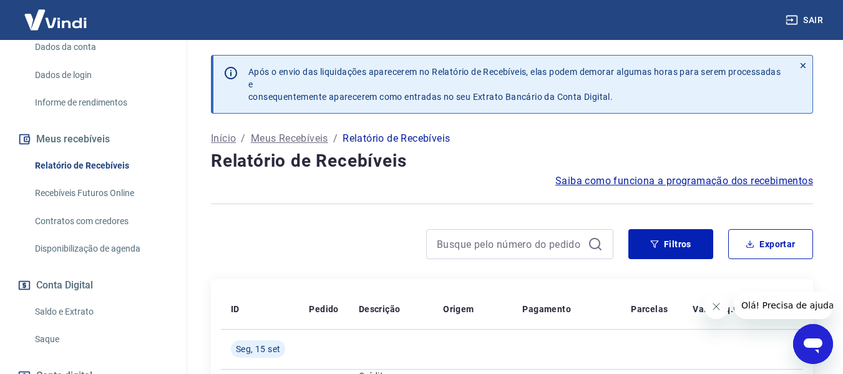 The image size is (843, 374). I want to click on a: Meus Recebíveis, so click(290, 139).